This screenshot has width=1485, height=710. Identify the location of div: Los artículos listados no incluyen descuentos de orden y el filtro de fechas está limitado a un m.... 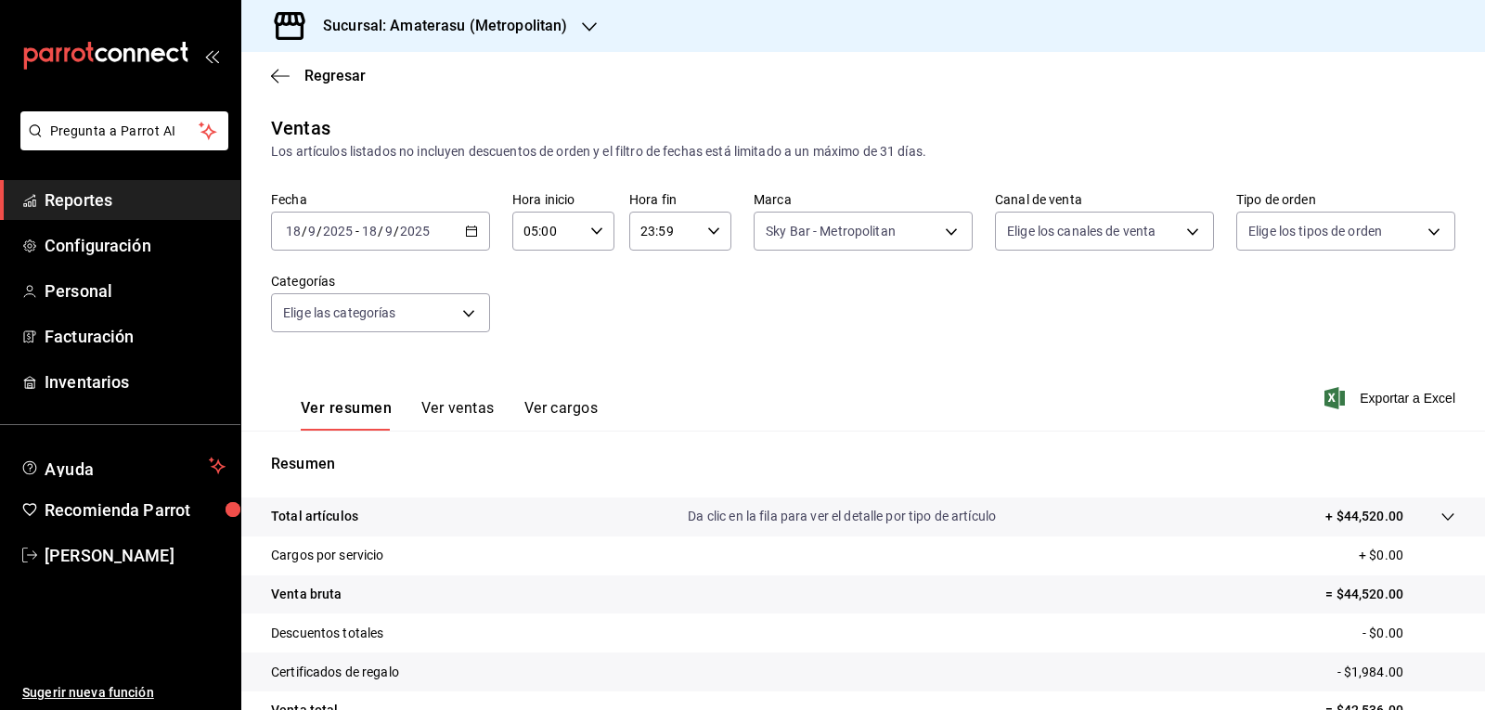
(863, 151).